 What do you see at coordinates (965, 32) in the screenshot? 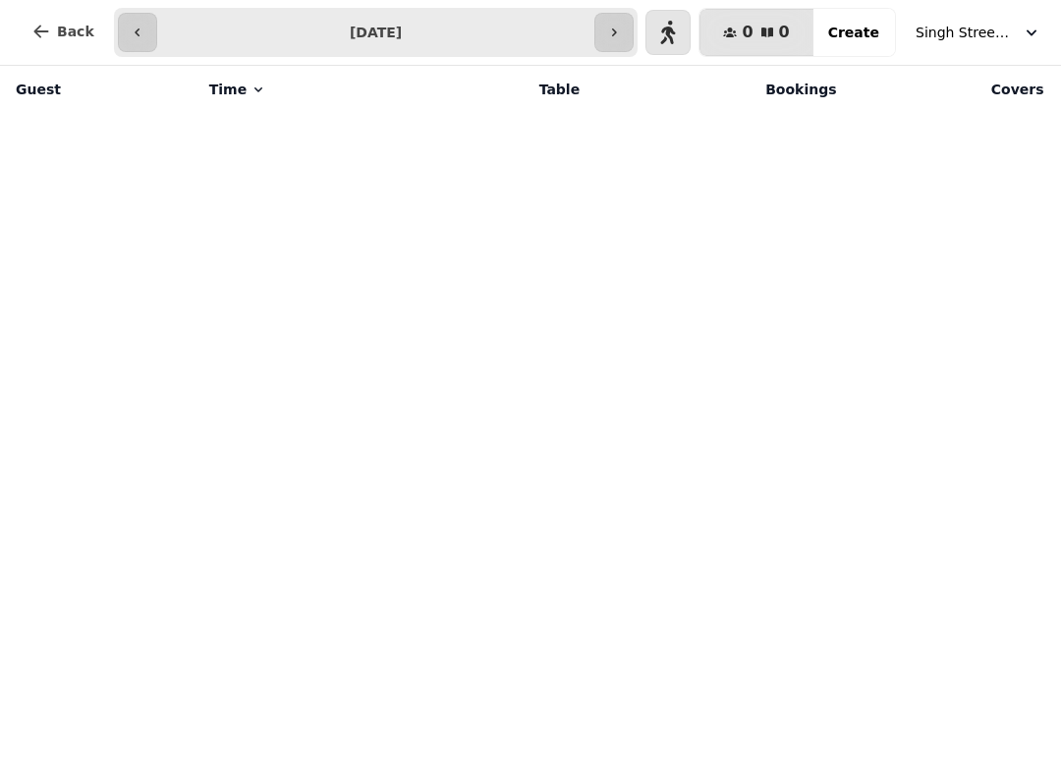
I see `span: Singh Street Bruntsfield` at bounding box center [965, 32].